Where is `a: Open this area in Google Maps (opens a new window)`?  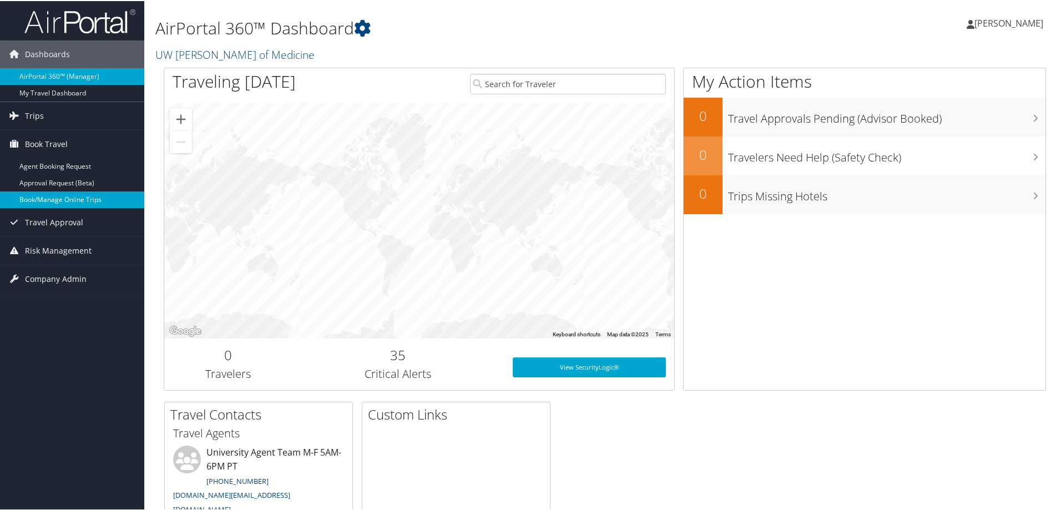 a: Open this area in Google Maps (opens a new window) is located at coordinates (185, 330).